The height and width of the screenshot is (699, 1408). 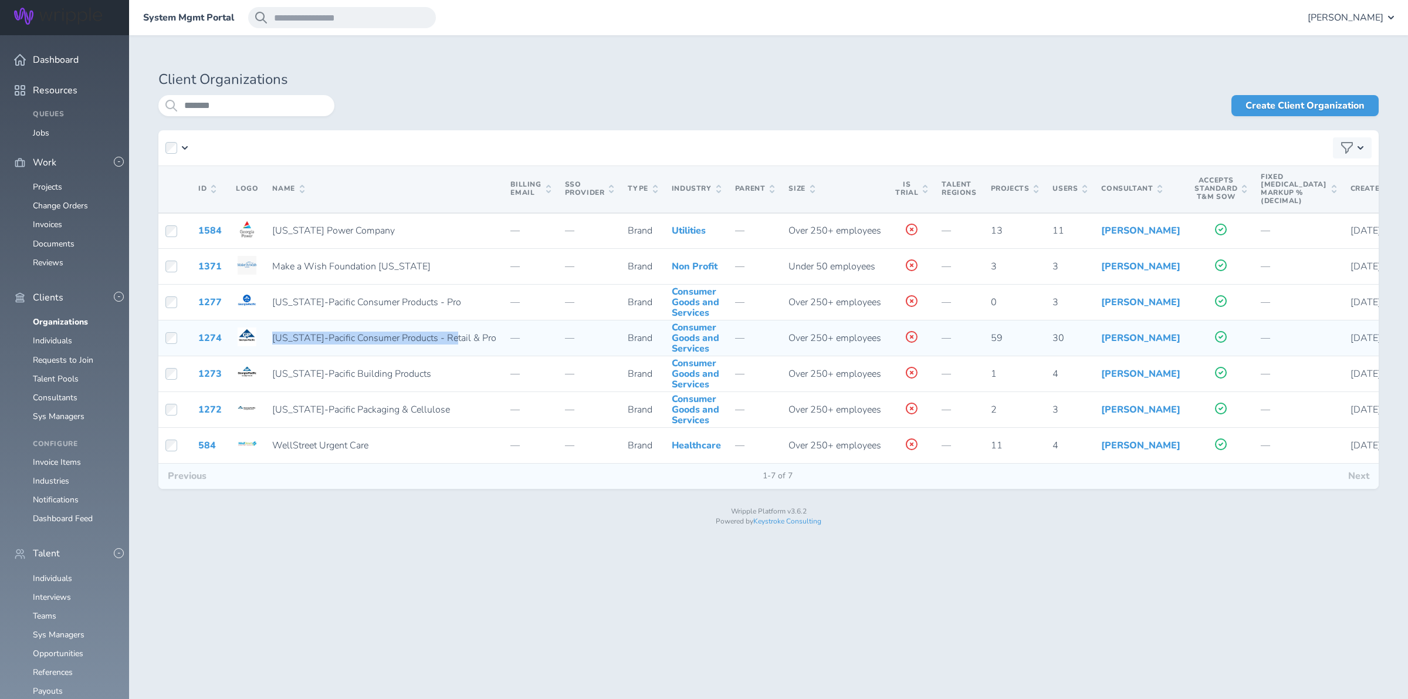 I want to click on a: 1371, so click(x=210, y=266).